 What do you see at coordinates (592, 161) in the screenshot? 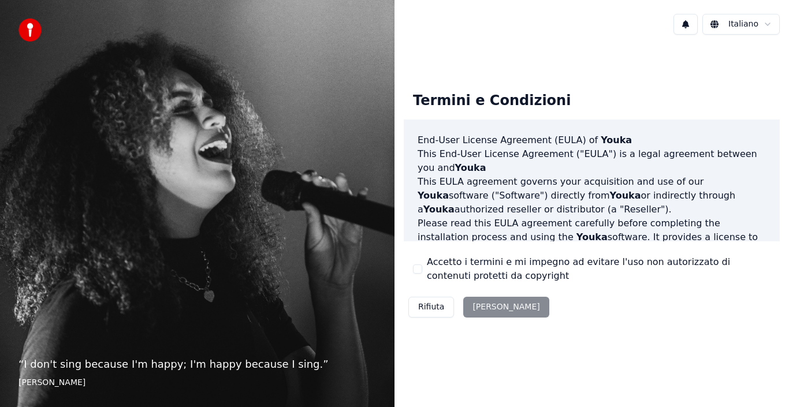
I see `p: This End-User License Agreement ("EULA") is a legal agreement between you and` at bounding box center [592, 161].